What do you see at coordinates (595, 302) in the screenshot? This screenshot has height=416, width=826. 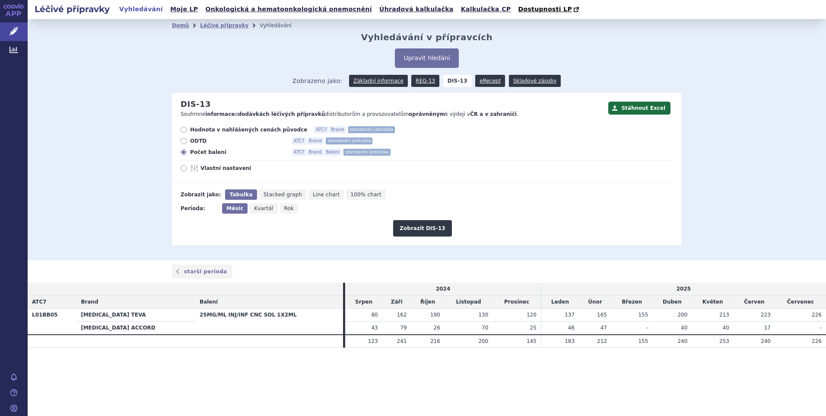 I see `td: Únor` at bounding box center [595, 302].